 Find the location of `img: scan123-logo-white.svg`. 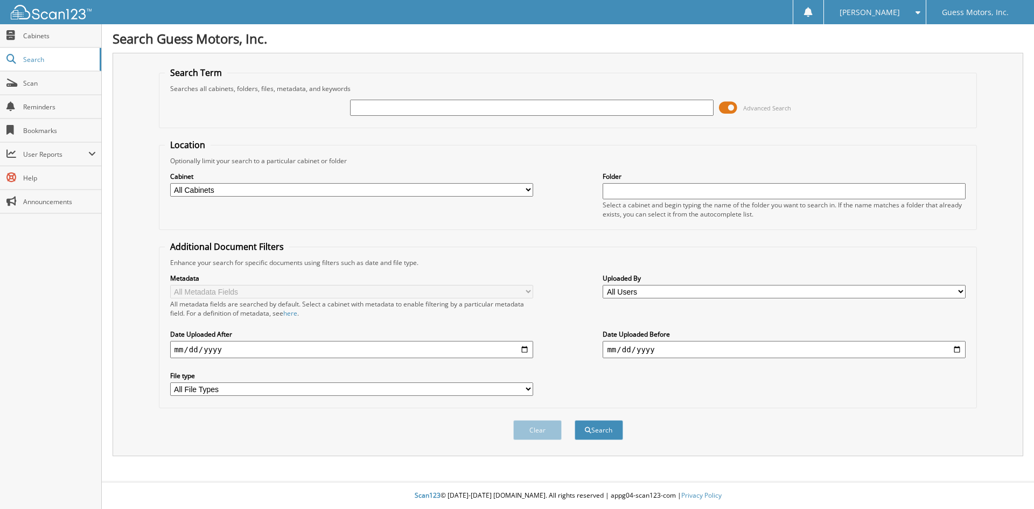

img: scan123-logo-white.svg is located at coordinates (51, 12).